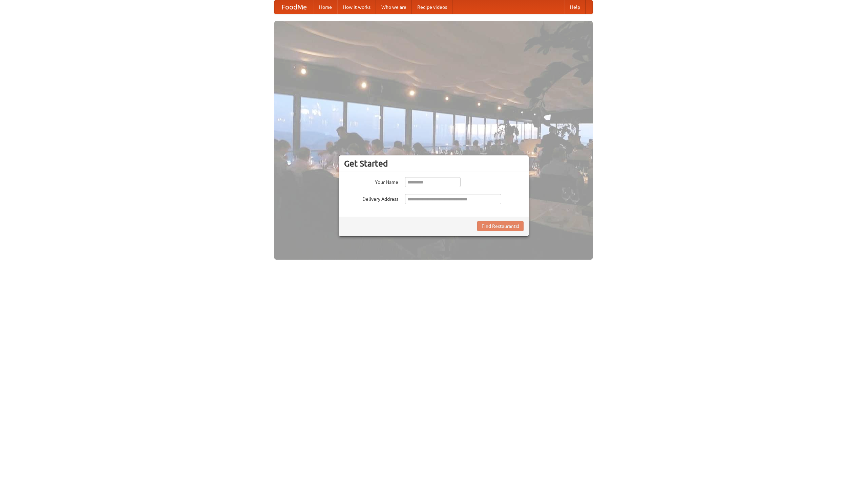  What do you see at coordinates (371, 181) in the screenshot?
I see `label: Your Name` at bounding box center [371, 181].